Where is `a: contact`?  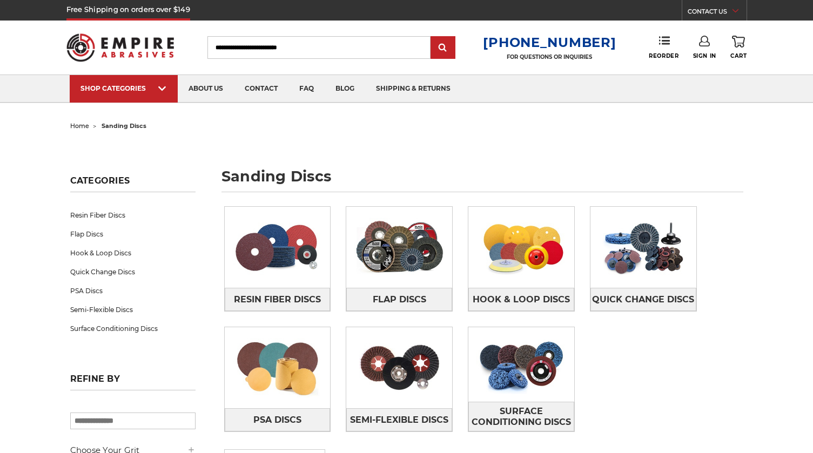
a: contact is located at coordinates (261, 89).